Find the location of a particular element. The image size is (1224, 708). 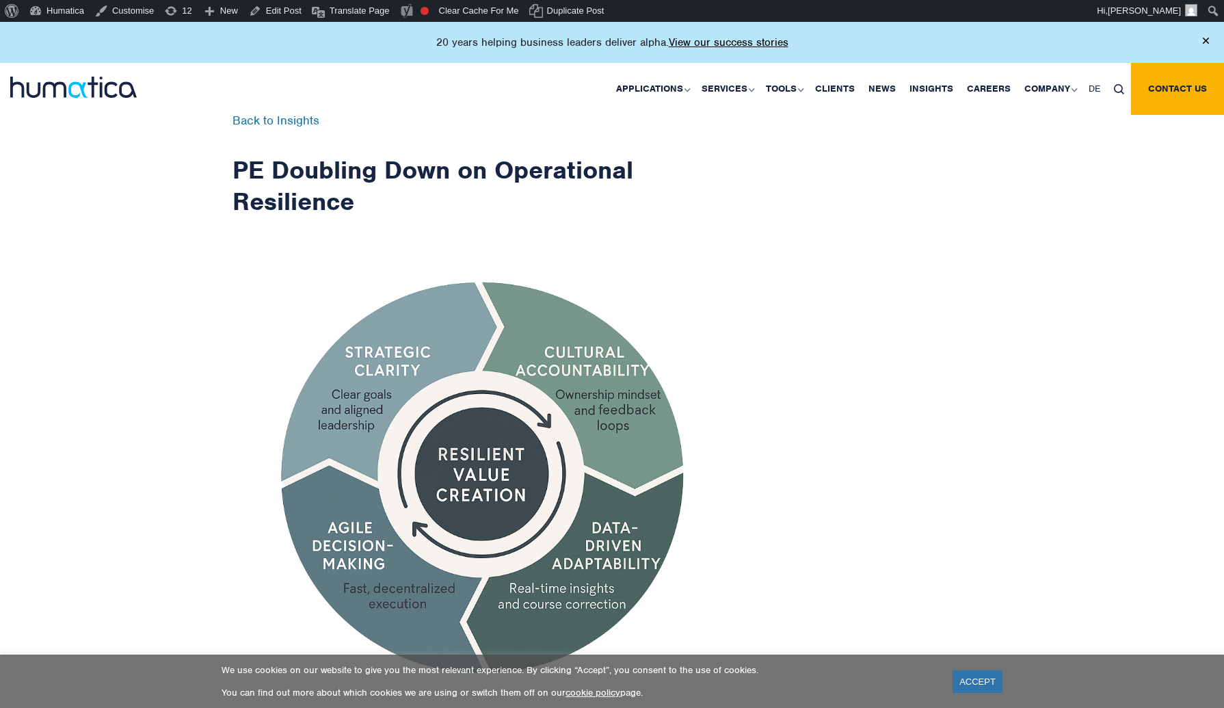

img: logo is located at coordinates (73, 87).